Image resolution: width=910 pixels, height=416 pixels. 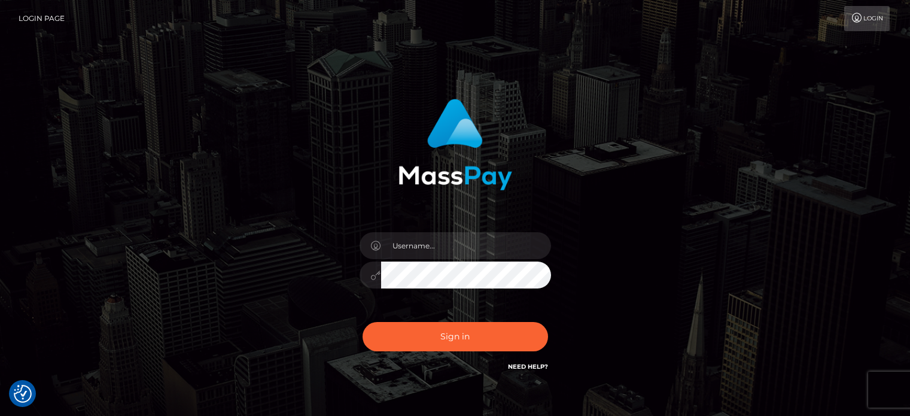 What do you see at coordinates (23, 394) in the screenshot?
I see `img: Revisit consent button` at bounding box center [23, 394].